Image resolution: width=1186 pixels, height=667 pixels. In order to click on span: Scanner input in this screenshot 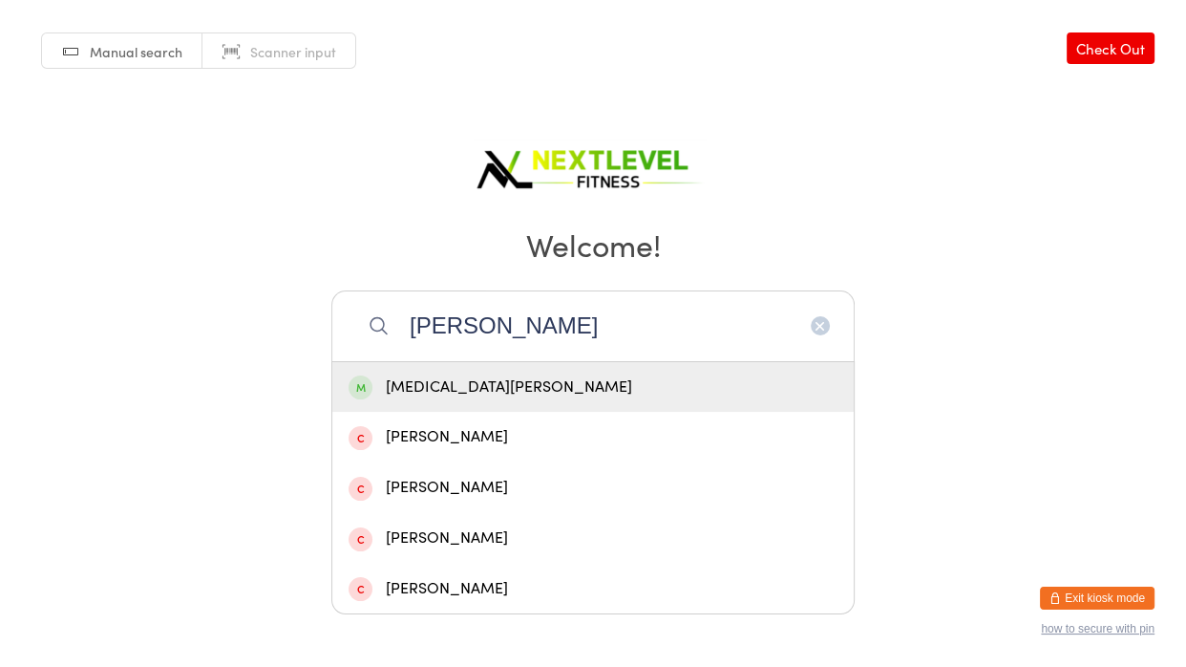, I will do `click(293, 52)`.